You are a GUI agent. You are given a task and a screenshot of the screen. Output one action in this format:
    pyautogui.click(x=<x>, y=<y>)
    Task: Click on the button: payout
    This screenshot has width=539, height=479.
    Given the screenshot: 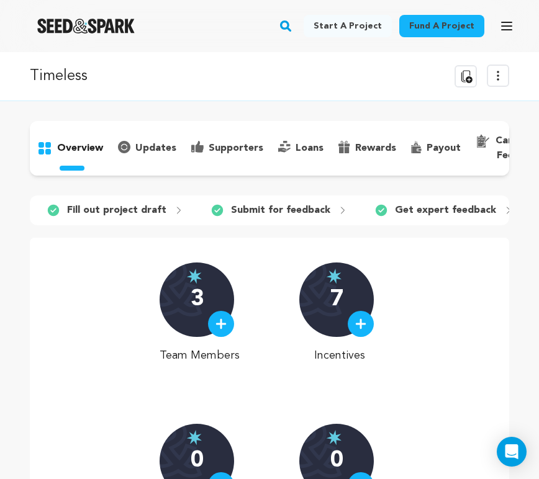 What is the action you would take?
    pyautogui.click(x=436, y=148)
    